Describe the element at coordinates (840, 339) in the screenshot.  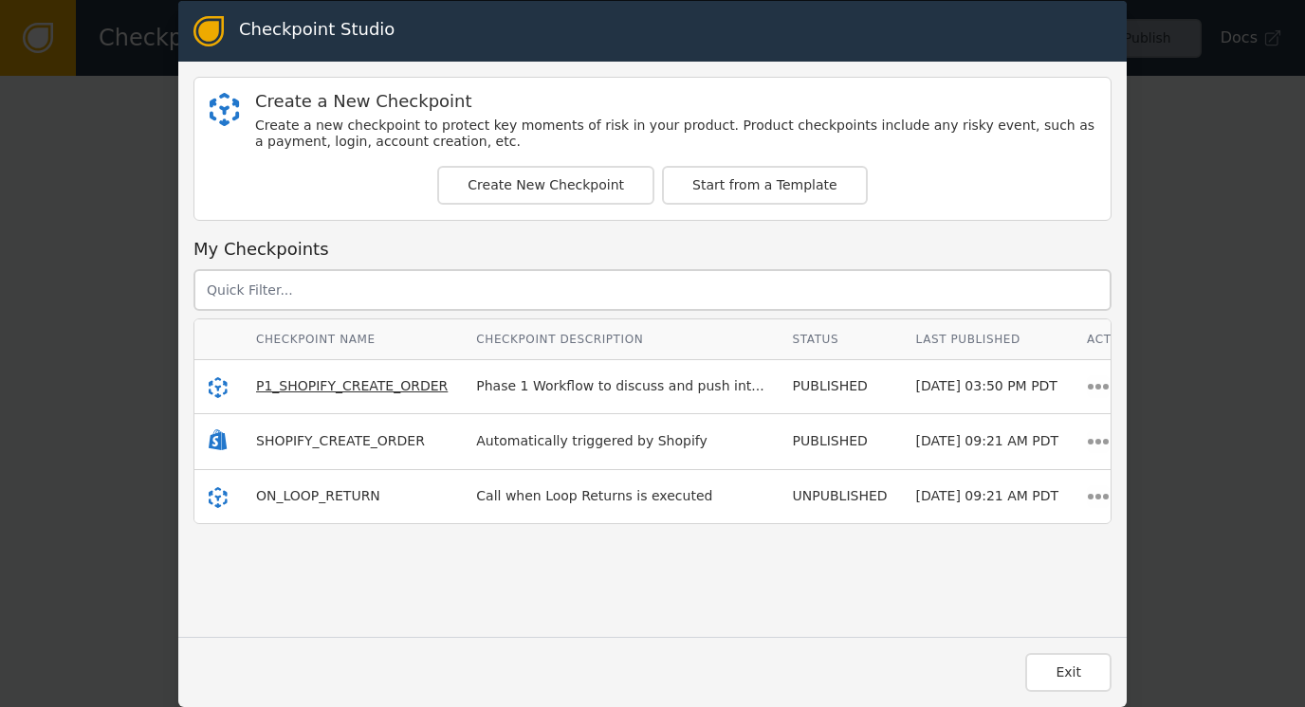
I see `th: Status` at that location.